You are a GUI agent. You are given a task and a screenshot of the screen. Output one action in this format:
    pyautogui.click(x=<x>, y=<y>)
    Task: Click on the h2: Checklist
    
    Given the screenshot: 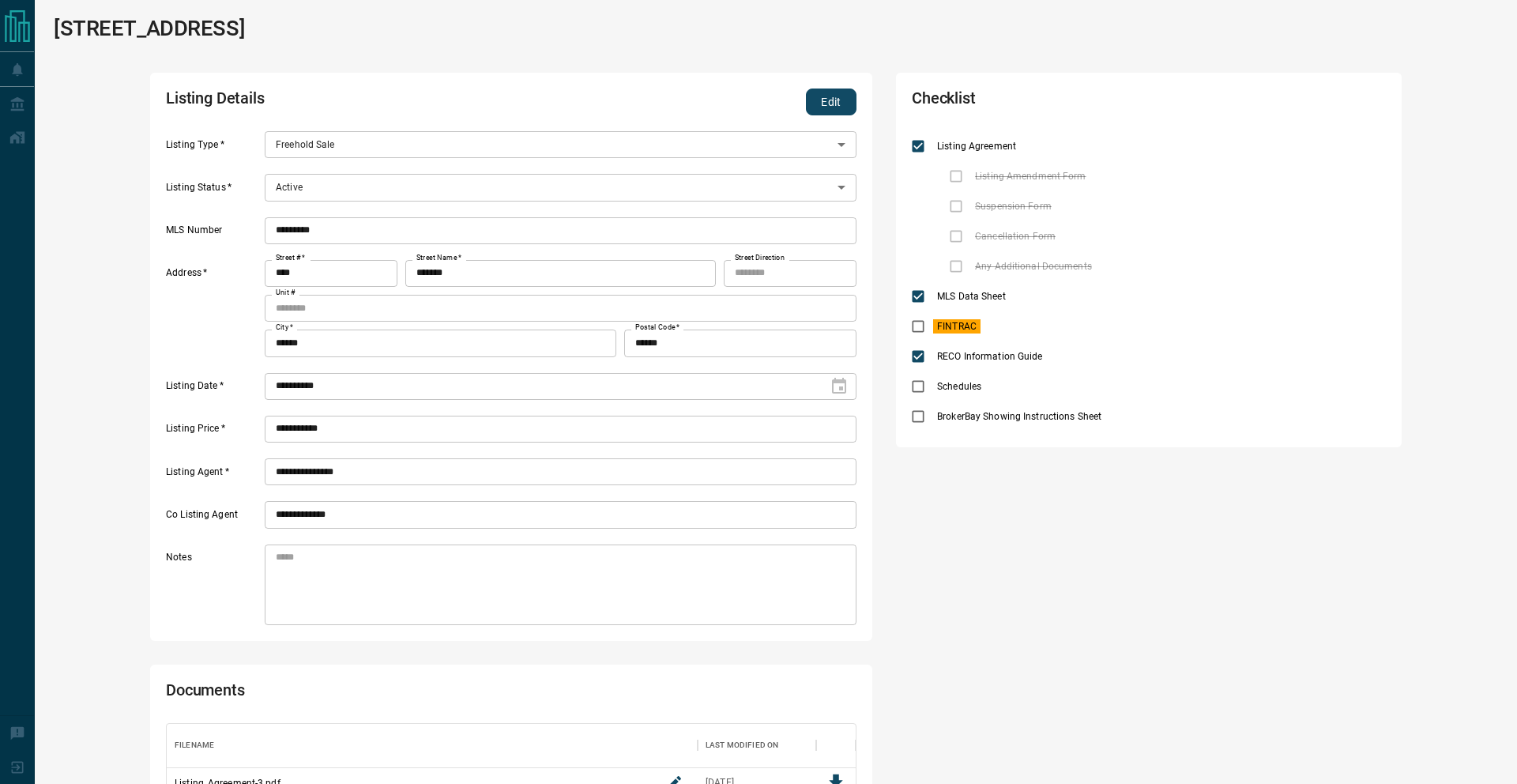 What is the action you would take?
    pyautogui.click(x=1054, y=102)
    